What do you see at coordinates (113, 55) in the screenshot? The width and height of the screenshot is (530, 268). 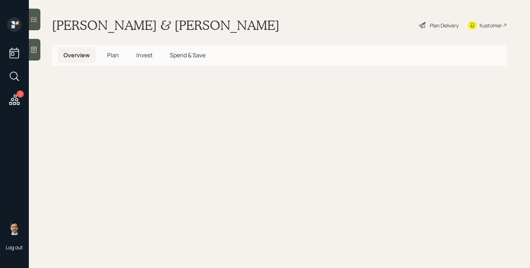 I see `span: Plan` at bounding box center [113, 55].